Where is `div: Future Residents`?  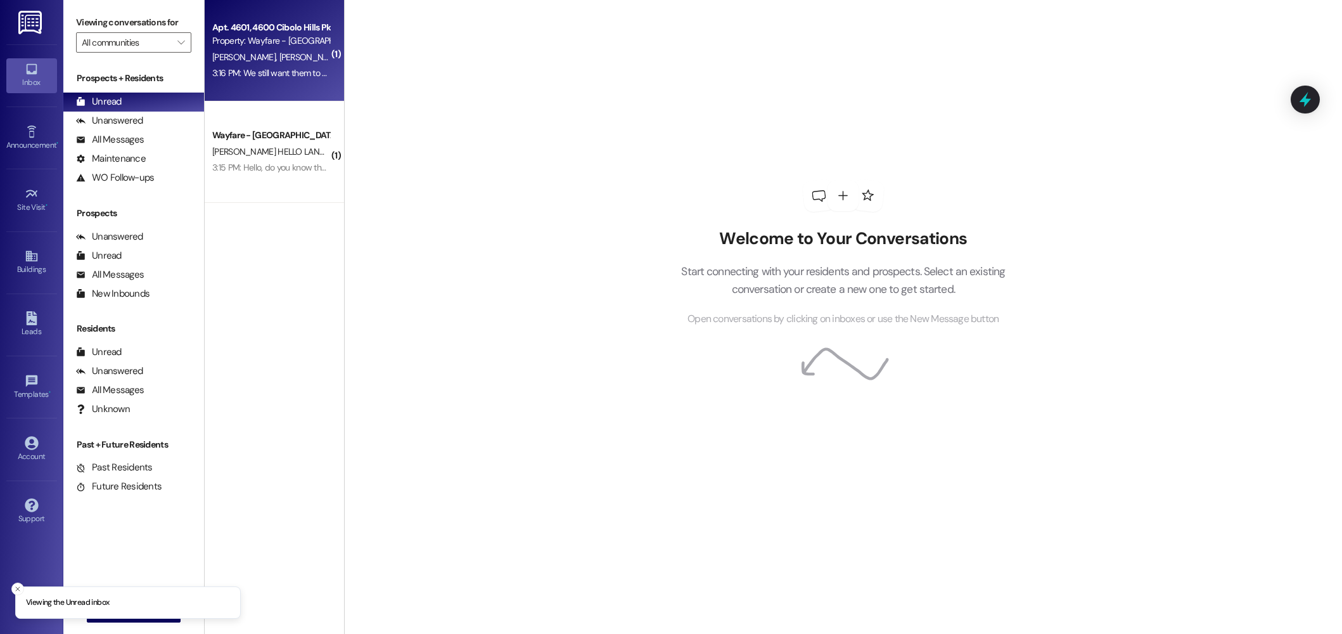
div: Future Residents is located at coordinates (118, 486).